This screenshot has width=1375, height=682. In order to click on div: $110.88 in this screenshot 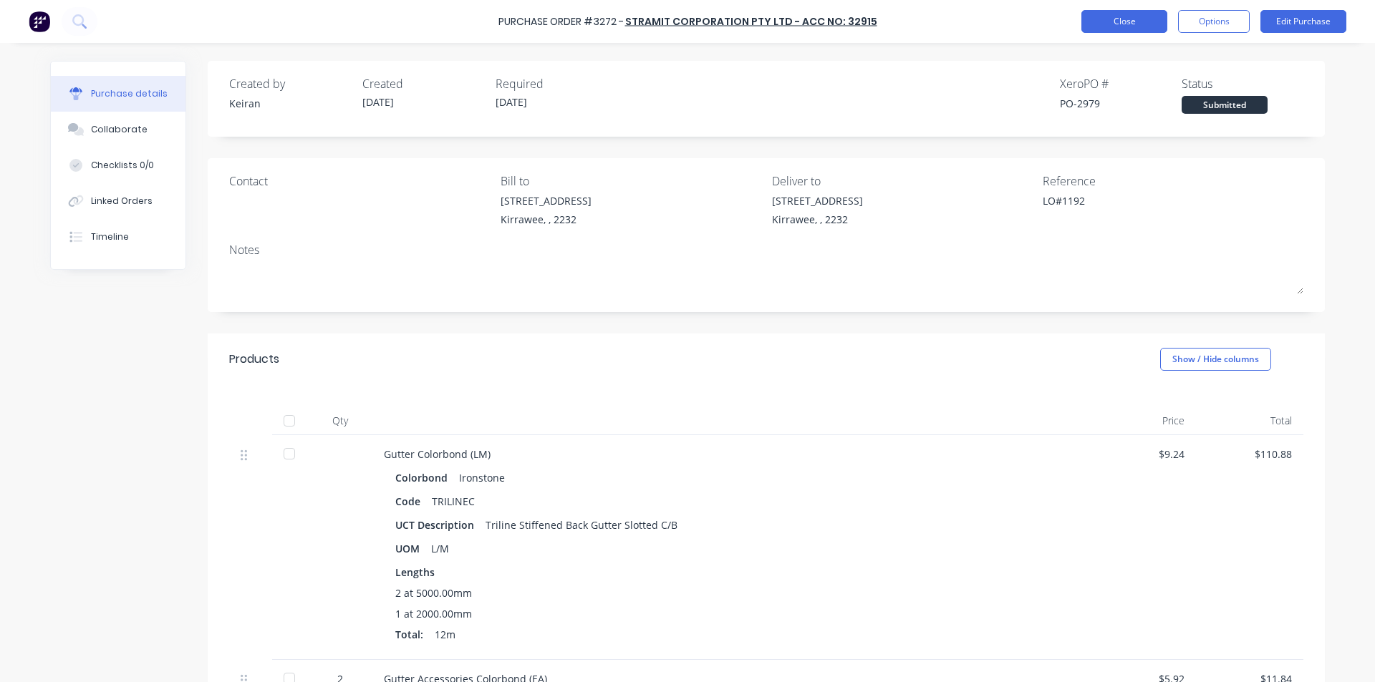, I will do `click(1249, 454)`.